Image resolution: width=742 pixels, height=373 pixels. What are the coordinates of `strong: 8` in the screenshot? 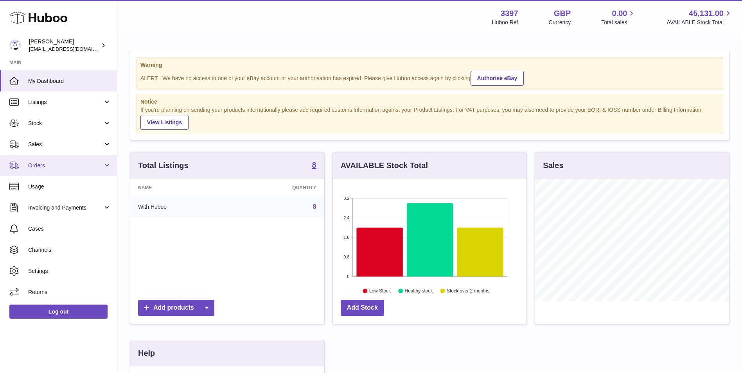 It's located at (314, 165).